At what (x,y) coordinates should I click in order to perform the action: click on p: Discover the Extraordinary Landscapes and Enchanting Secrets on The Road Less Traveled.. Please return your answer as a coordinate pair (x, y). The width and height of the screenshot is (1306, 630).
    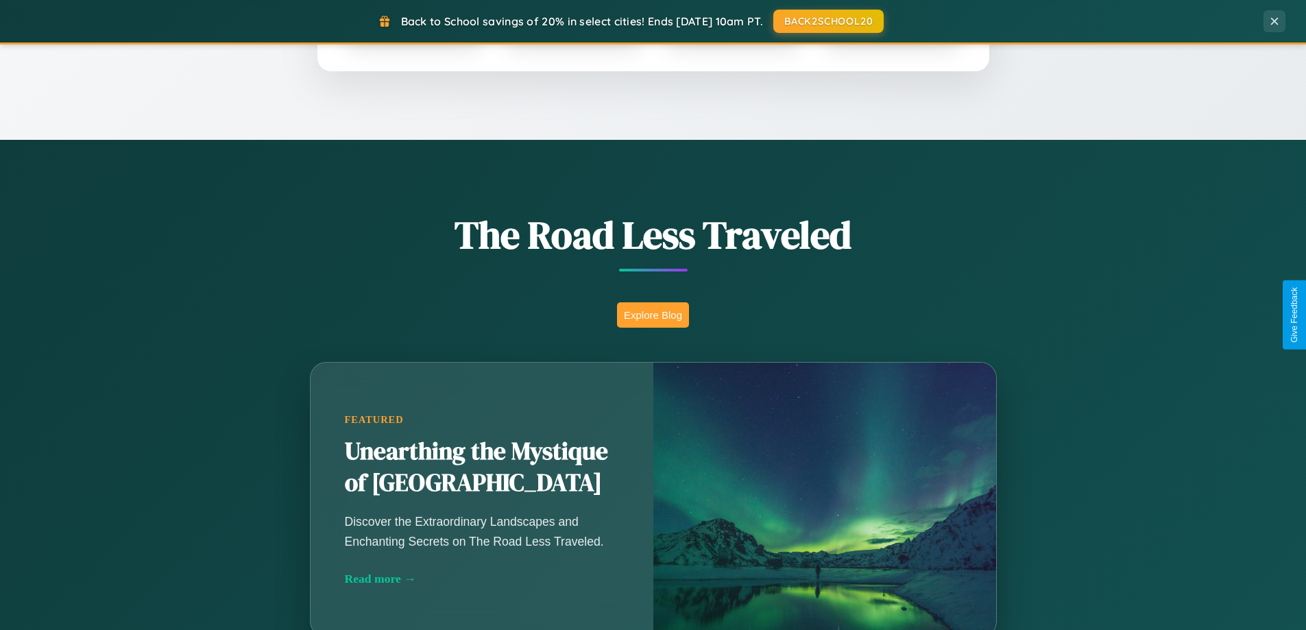
    Looking at the image, I should click on (482, 531).